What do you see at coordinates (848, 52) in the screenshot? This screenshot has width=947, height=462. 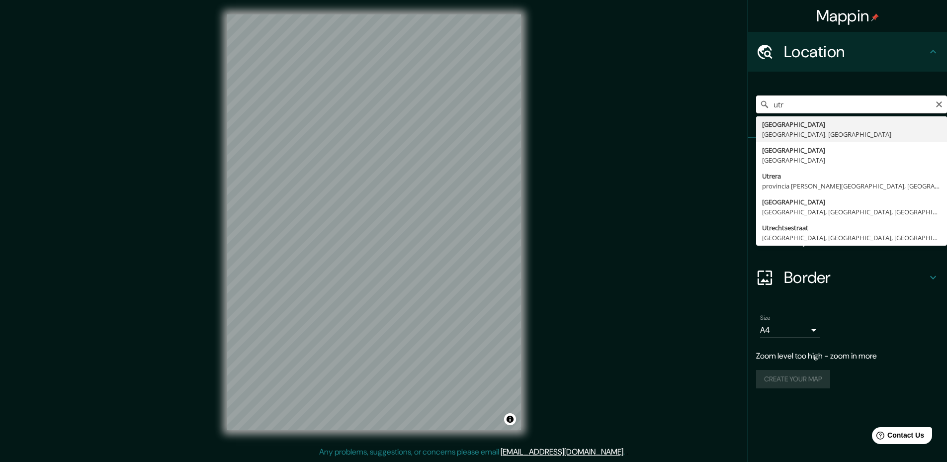 I see `div: Location` at bounding box center [848, 52].